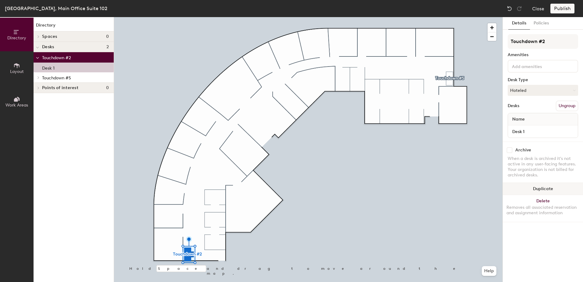  I want to click on span: Layout, so click(17, 71).